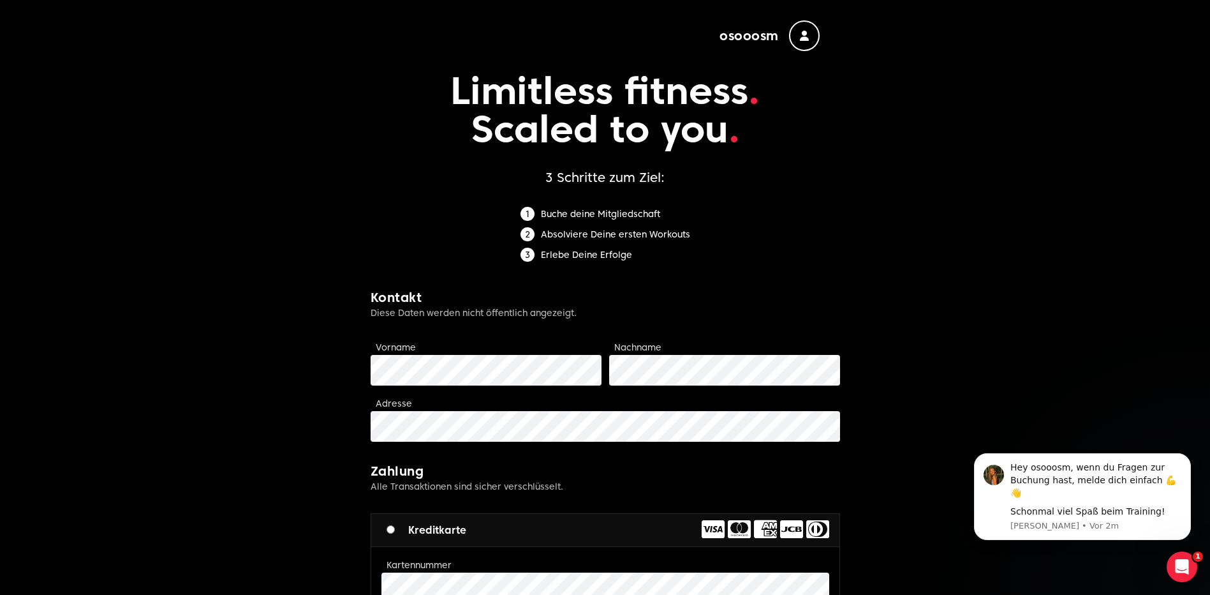 This screenshot has width=1210, height=595. I want to click on li: Absolviere Deine ersten Workouts, so click(606, 234).